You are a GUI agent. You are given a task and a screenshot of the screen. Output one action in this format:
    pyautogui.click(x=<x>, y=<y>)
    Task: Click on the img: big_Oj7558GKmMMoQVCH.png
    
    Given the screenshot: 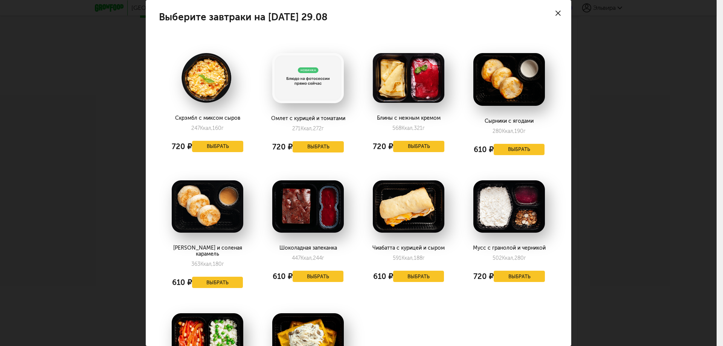 What is the action you would take?
    pyautogui.click(x=509, y=79)
    